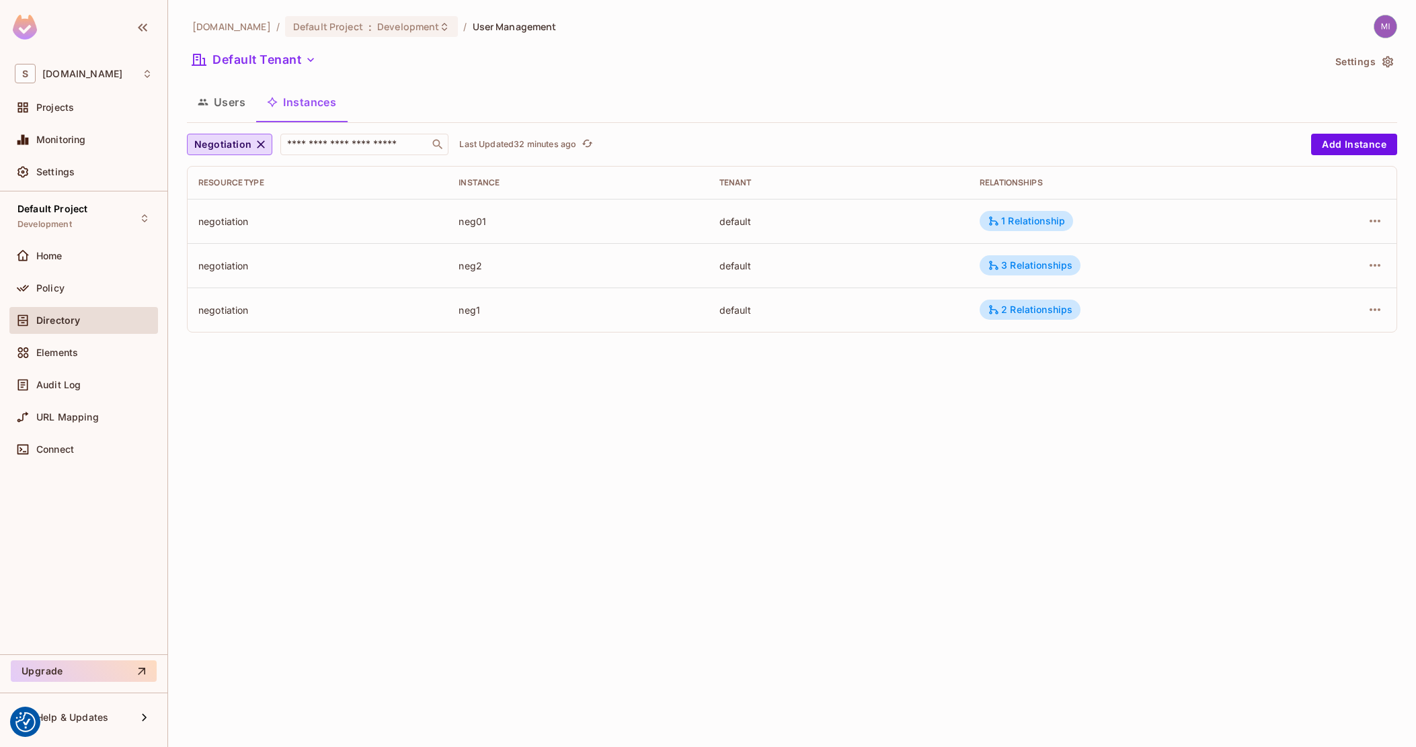 This screenshot has width=1416, height=747. Describe the element at coordinates (221, 102) in the screenshot. I see `button: Users` at that location.